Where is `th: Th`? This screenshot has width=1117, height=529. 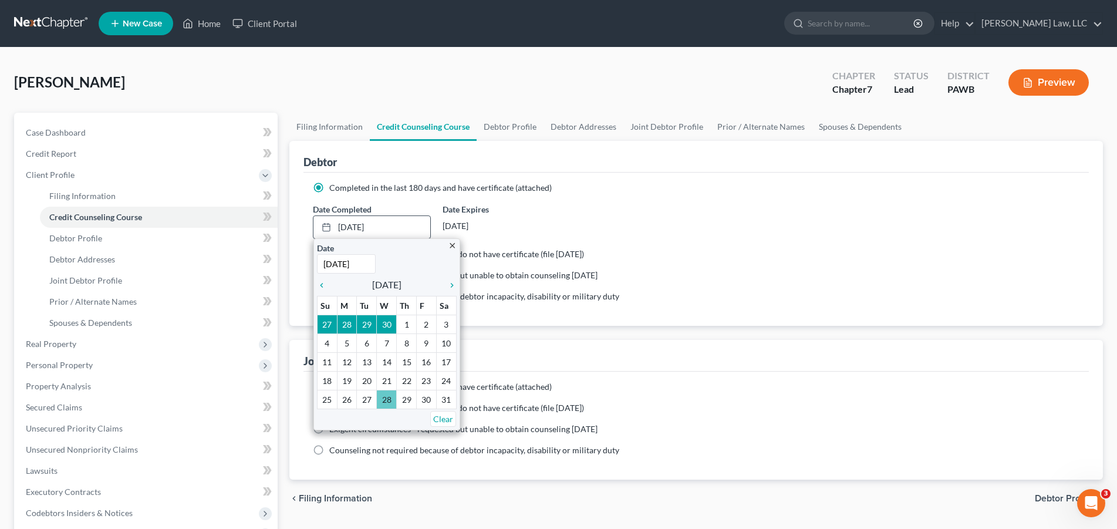 th: Th is located at coordinates (407, 305).